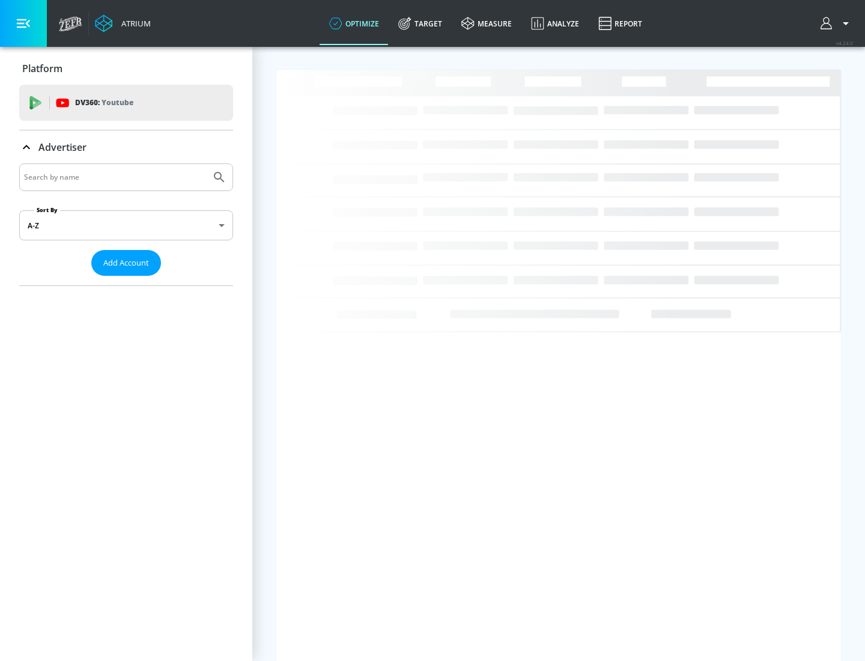  I want to click on a: Analyze, so click(555, 23).